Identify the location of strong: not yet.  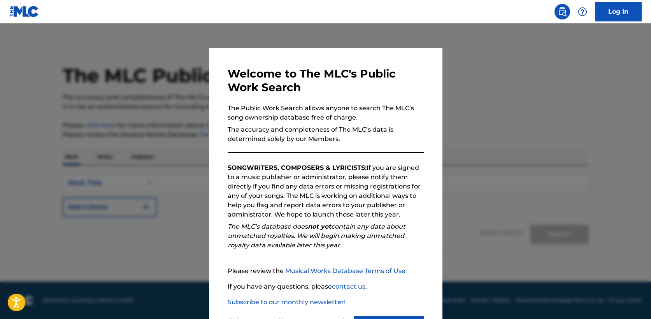
(320, 226).